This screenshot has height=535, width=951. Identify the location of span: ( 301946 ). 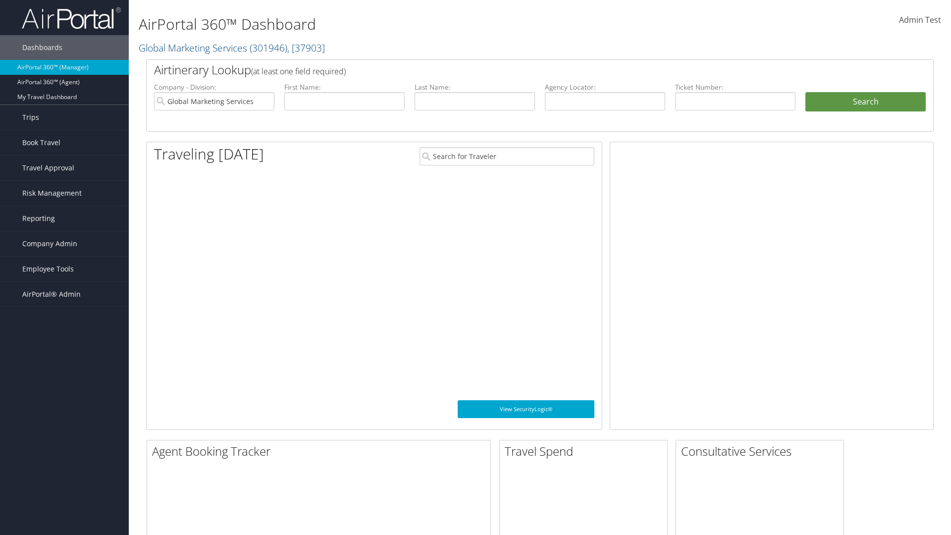
(268, 48).